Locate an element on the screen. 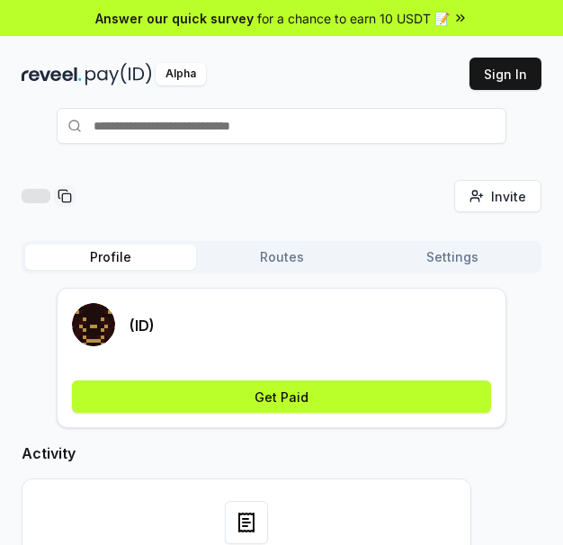 This screenshot has width=563, height=545. span: for a chance to earn 10 USDT 📝 is located at coordinates (353, 18).